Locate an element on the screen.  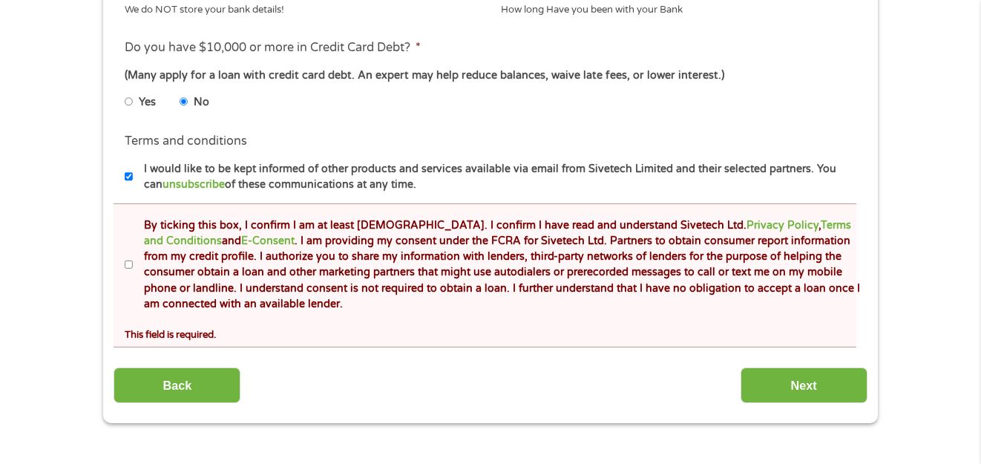
a: Privacy Policy is located at coordinates (782, 225).